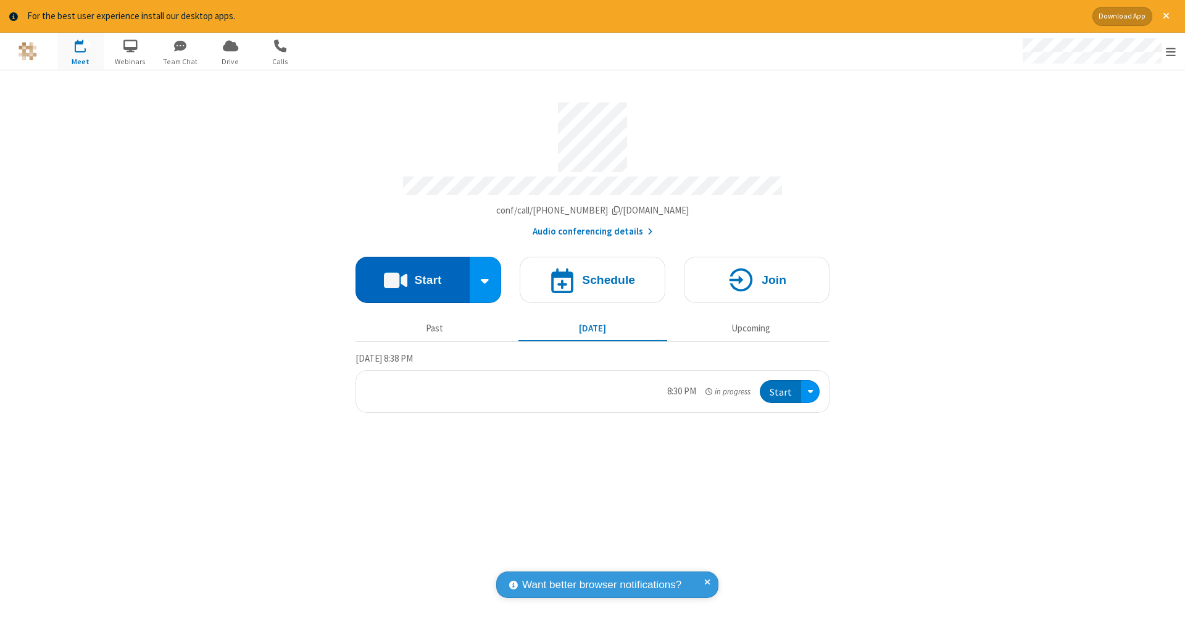 The height and width of the screenshot is (619, 1185). What do you see at coordinates (28, 51) in the screenshot?
I see `img: QA Selenium DO NOT DELETE OR CHANGE` at bounding box center [28, 51].